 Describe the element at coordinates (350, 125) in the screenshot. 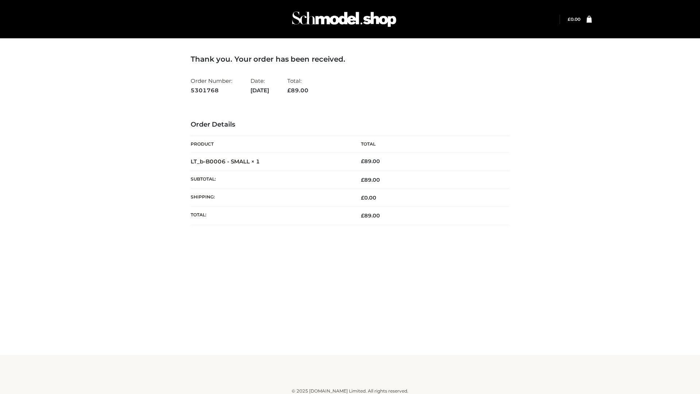

I see `h3: Order Details` at that location.